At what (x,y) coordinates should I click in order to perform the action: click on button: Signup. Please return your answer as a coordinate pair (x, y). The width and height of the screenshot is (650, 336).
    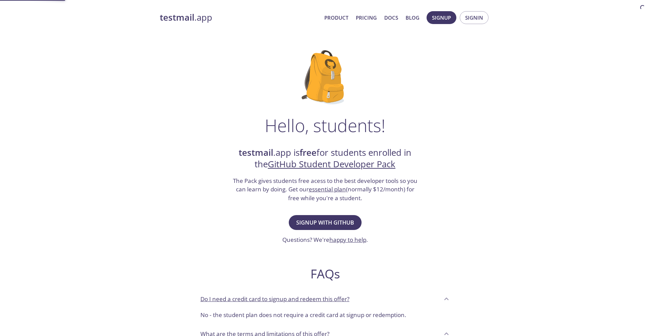
    Looking at the image, I should click on (441, 18).